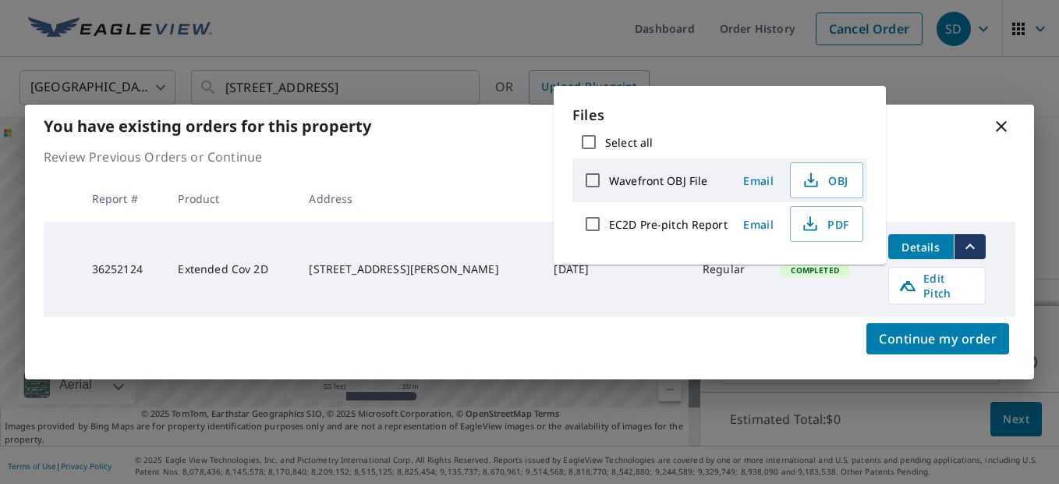  Describe the element at coordinates (629, 142) in the screenshot. I see `label: Select all` at that location.